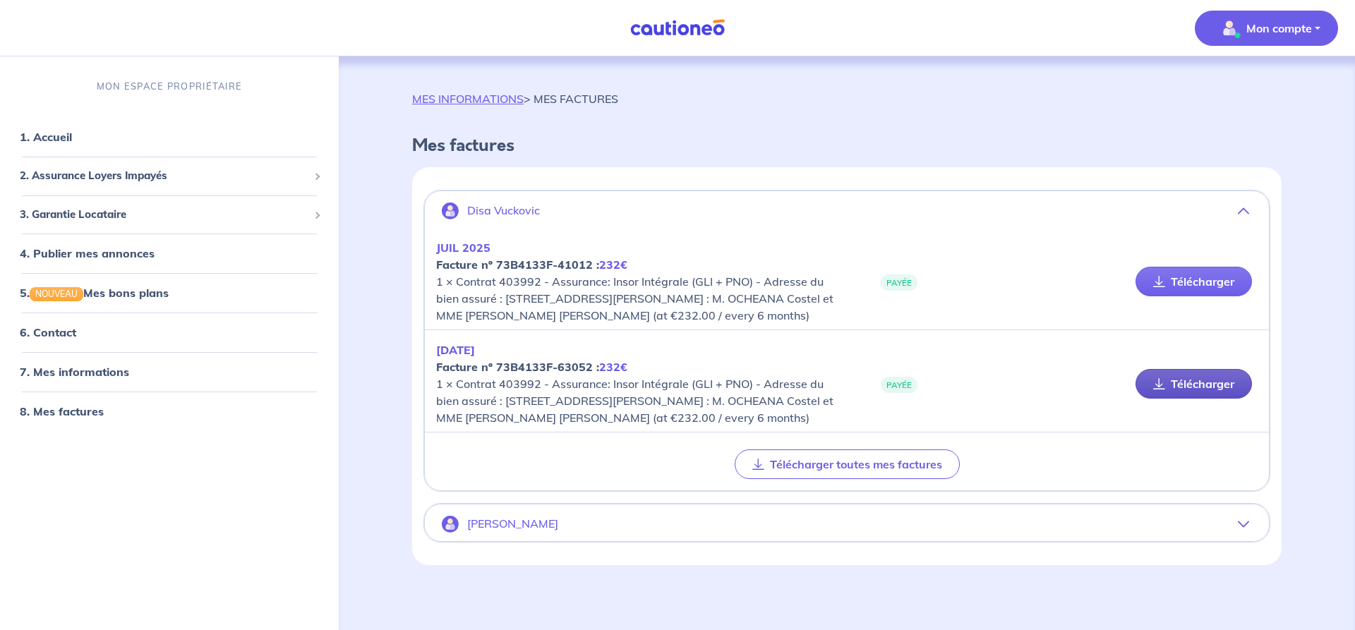 Image resolution: width=1355 pixels, height=630 pixels. What do you see at coordinates (87, 253) in the screenshot?
I see `a: 4. Publier mes annonces` at bounding box center [87, 253].